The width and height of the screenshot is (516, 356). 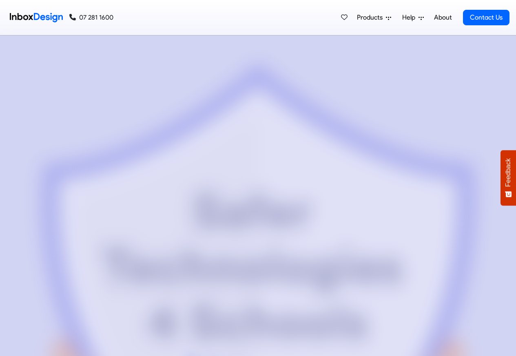 What do you see at coordinates (509, 173) in the screenshot?
I see `span: Feedback` at bounding box center [509, 173].